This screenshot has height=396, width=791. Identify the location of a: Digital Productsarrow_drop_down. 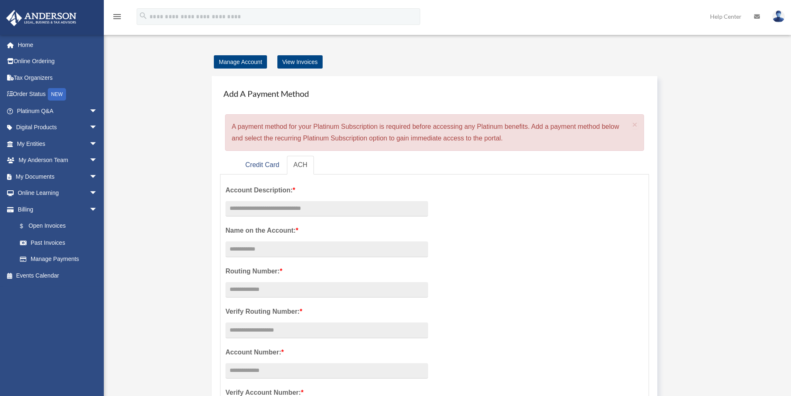
(58, 127).